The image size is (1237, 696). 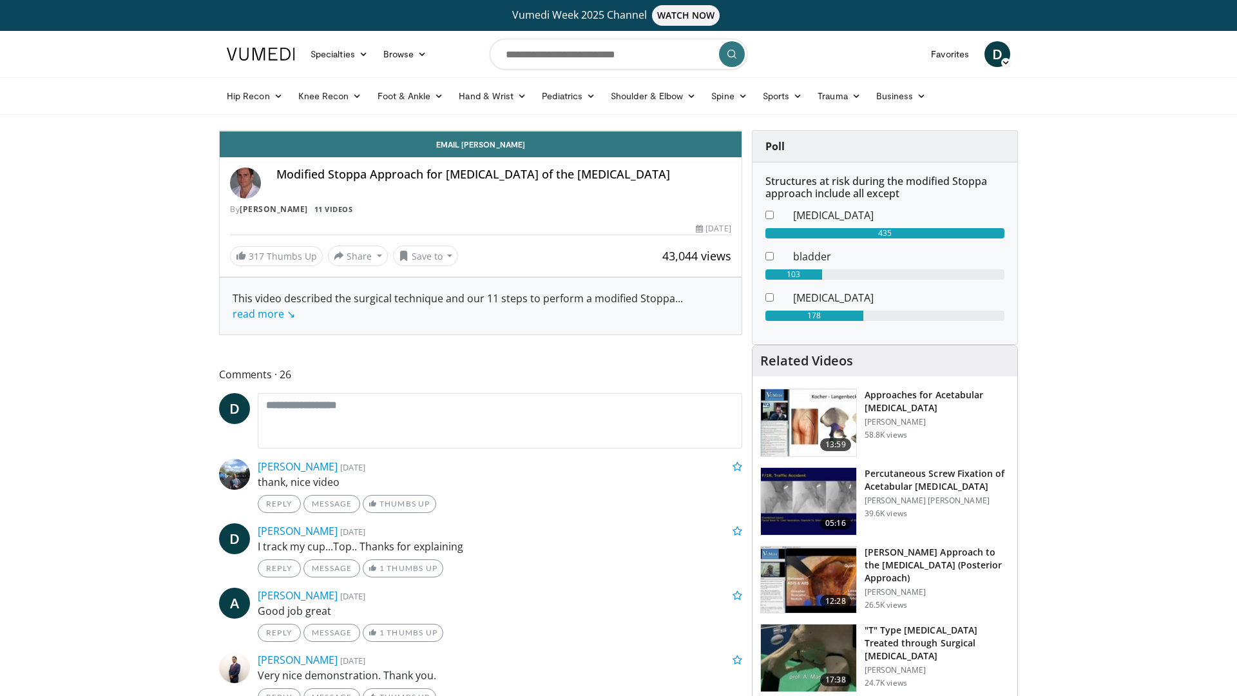 What do you see at coordinates (481, 131) in the screenshot?
I see `video-js: Video Player` at bounding box center [481, 131].